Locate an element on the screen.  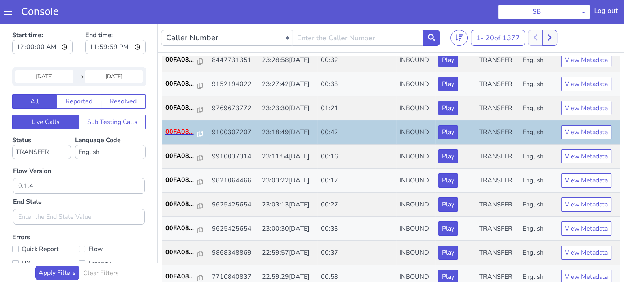
button: Reported is located at coordinates (79, 78).